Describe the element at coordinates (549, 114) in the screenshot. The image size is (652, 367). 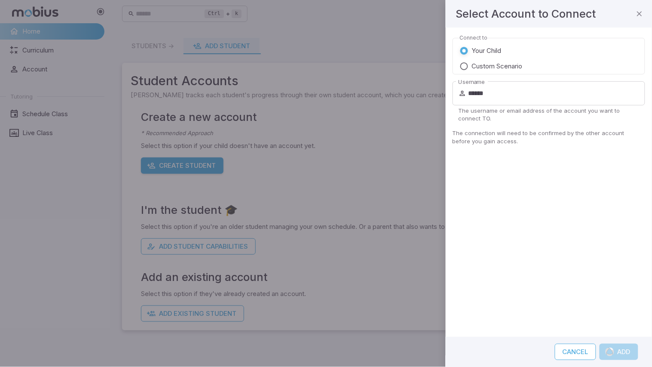
I see `p: The username or email address of the account you want to connect TO.` at that location.